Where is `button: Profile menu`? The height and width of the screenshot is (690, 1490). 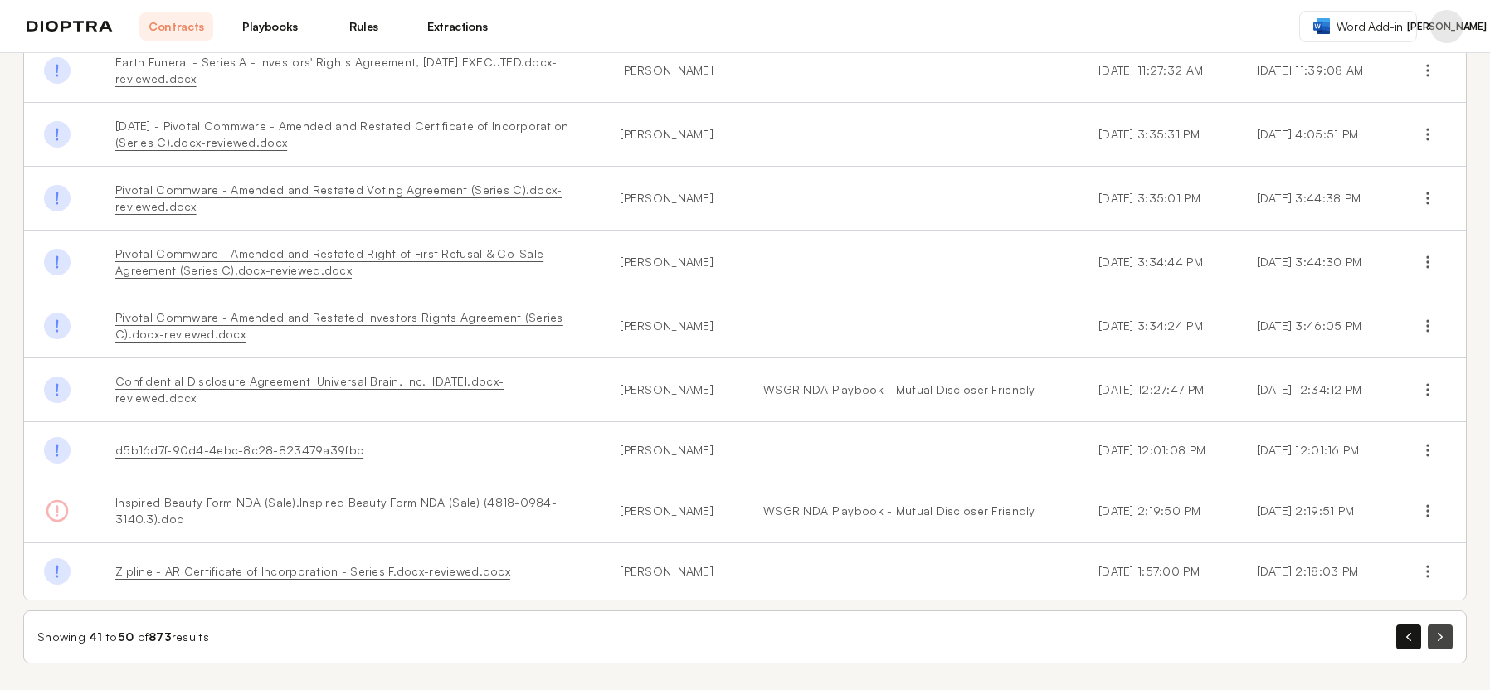 button: Profile menu is located at coordinates (1447, 27).